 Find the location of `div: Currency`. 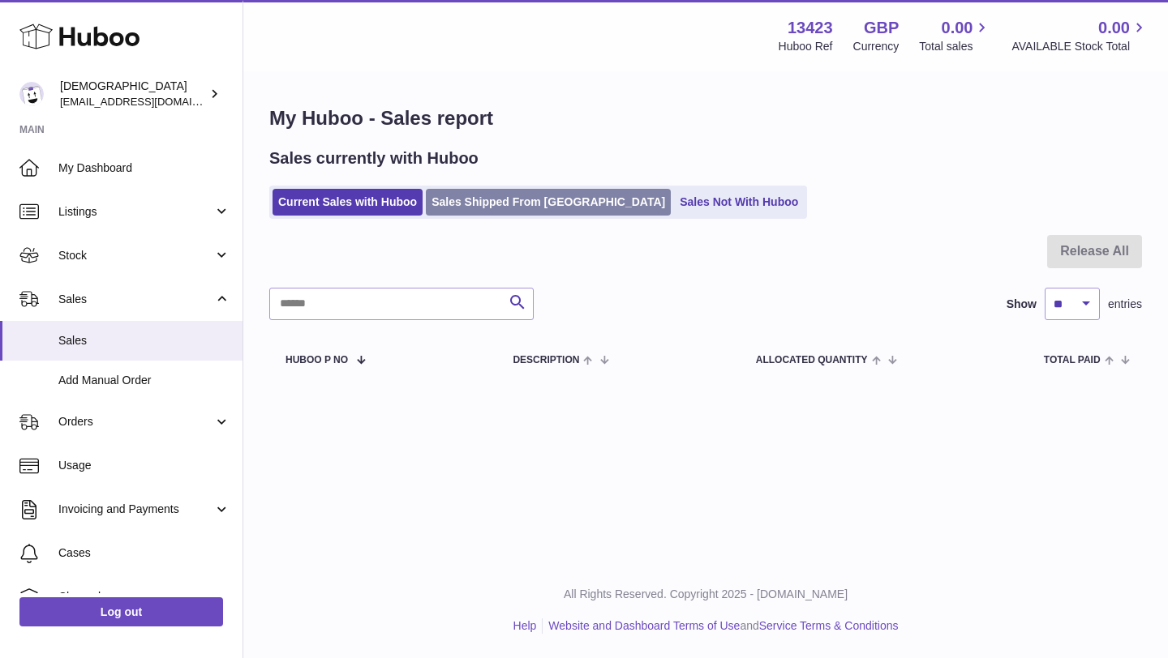

div: Currency is located at coordinates (876, 46).